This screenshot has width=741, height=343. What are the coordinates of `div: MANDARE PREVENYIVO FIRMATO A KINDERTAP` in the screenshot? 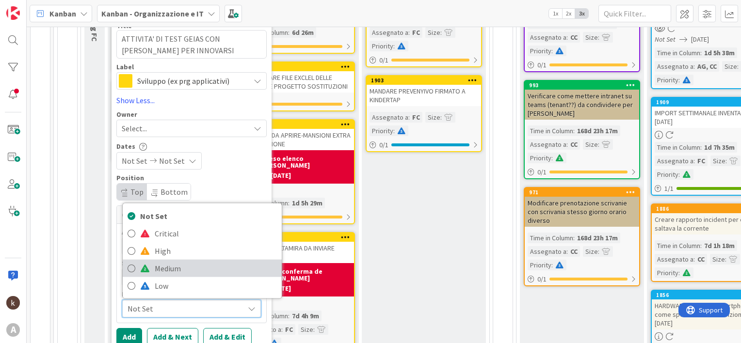 It's located at (424, 95).